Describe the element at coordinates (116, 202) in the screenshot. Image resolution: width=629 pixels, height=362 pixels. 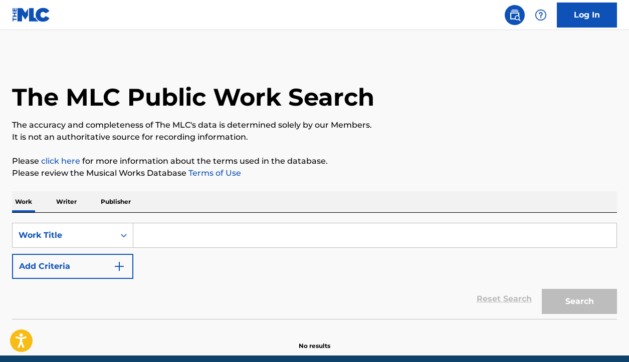
I see `p: Publisher` at that location.